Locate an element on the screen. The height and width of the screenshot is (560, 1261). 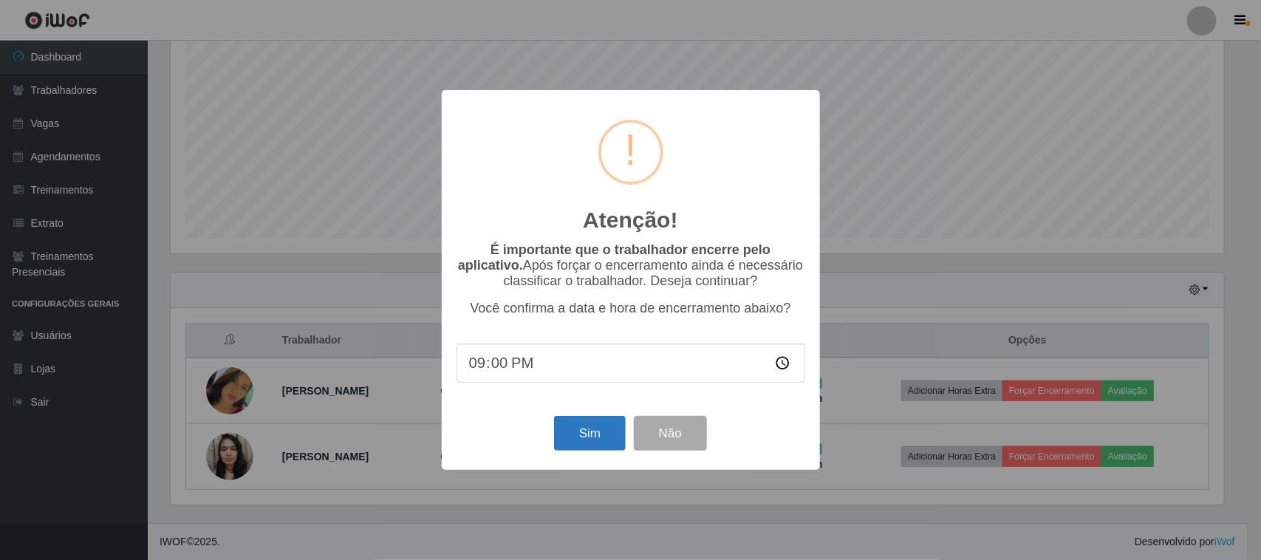
button: Sim is located at coordinates (590, 433).